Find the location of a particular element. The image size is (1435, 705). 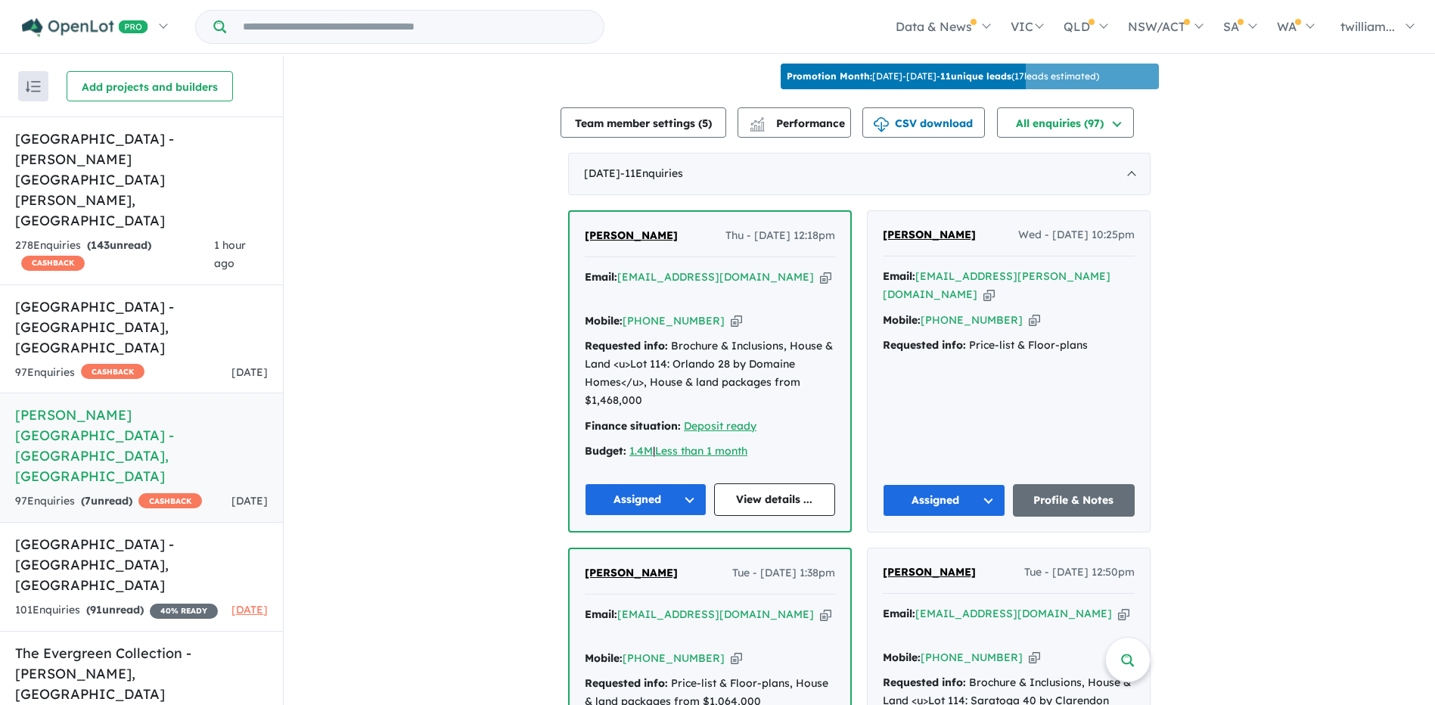

img: line-chart.svg is located at coordinates (757, 121).